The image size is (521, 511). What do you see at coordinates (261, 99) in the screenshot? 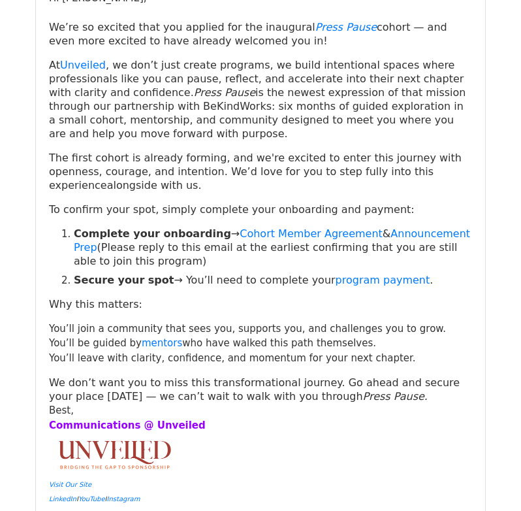
I see `p: At , we don’t just create programs, we build intentional spaces where professionals like you can ...` at bounding box center [261, 99].